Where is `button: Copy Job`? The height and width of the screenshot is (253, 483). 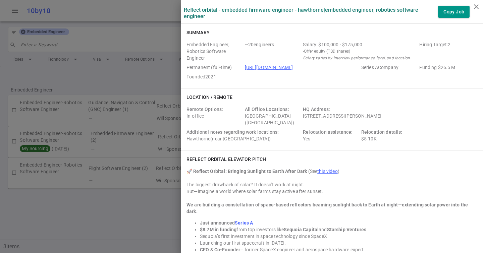
button: Copy Job is located at coordinates (454, 12).